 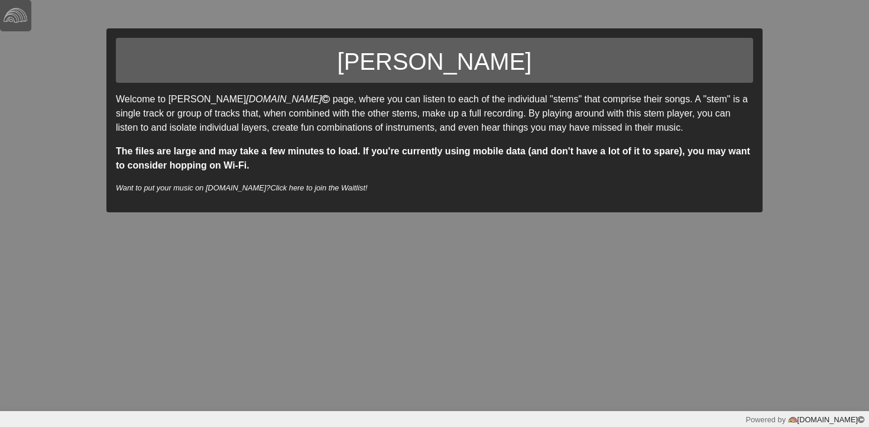 I want to click on div: Powered by, so click(x=805, y=419).